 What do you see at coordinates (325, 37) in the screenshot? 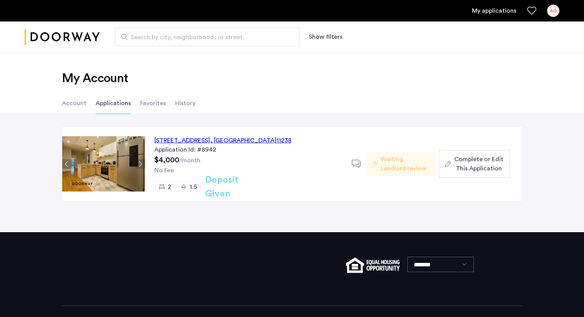
I see `button: Show or hide filters` at bounding box center [325, 37].